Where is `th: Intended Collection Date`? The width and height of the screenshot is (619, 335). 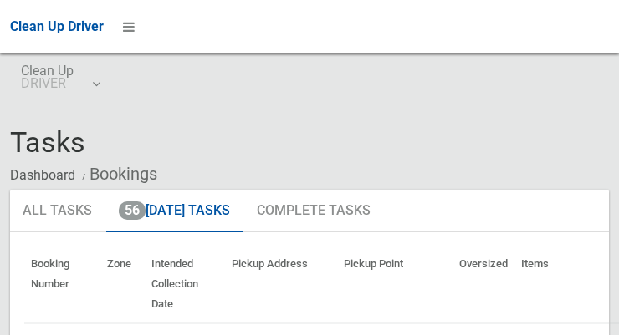
th: Intended Collection Date is located at coordinates (185, 284).